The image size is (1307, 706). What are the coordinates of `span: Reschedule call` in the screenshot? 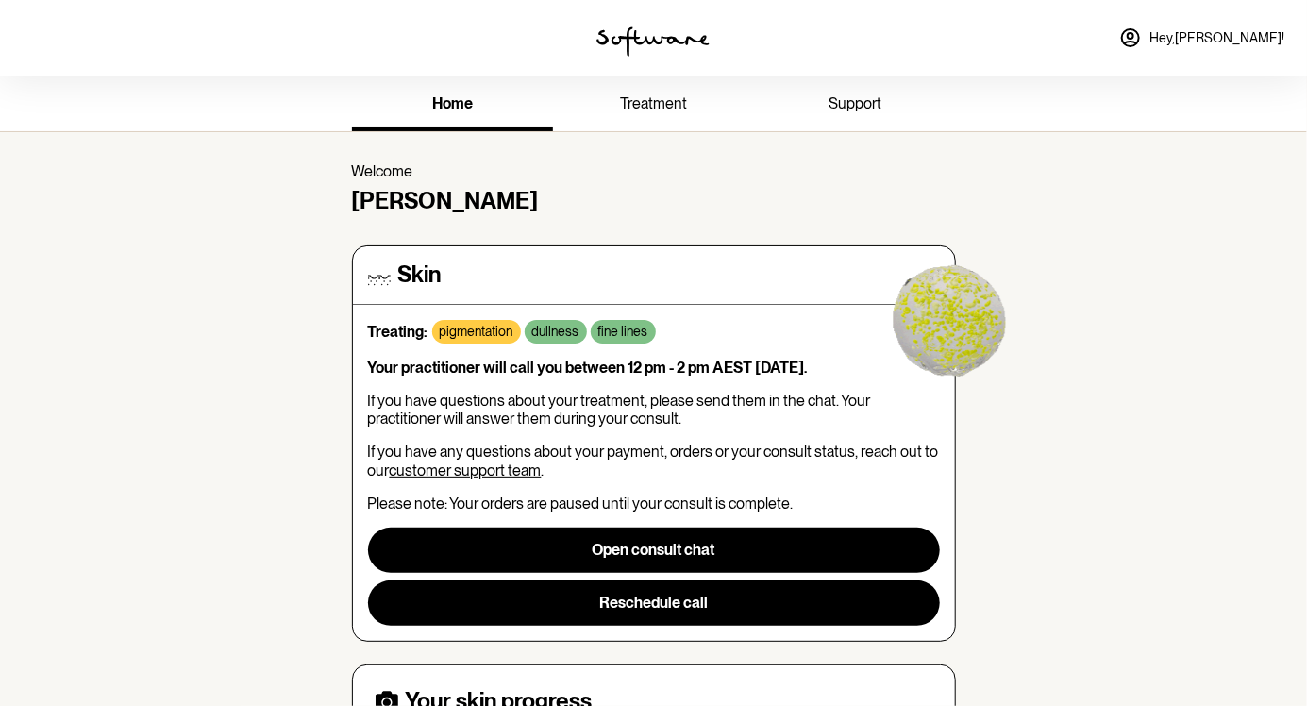 It's located at (653, 602).